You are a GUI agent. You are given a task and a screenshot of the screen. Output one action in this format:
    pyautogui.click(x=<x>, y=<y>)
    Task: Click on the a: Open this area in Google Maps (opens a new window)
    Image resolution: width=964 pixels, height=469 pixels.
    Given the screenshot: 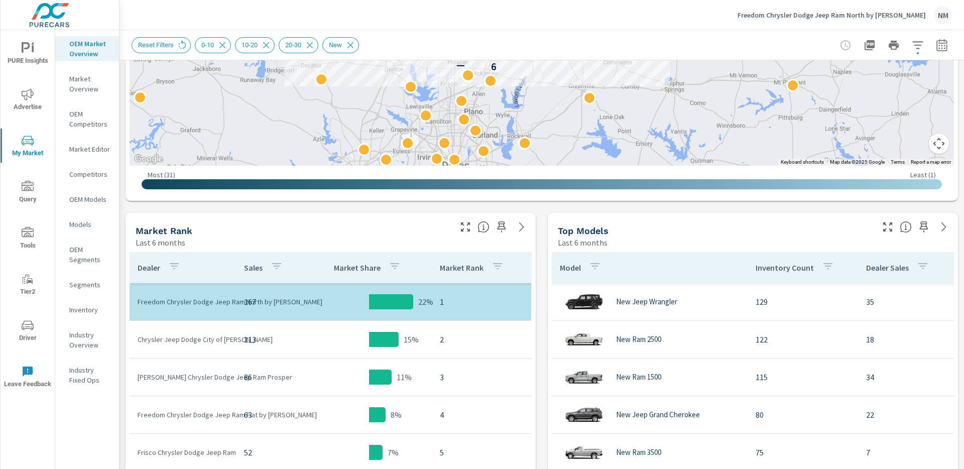 What is the action you would take?
    pyautogui.click(x=149, y=159)
    